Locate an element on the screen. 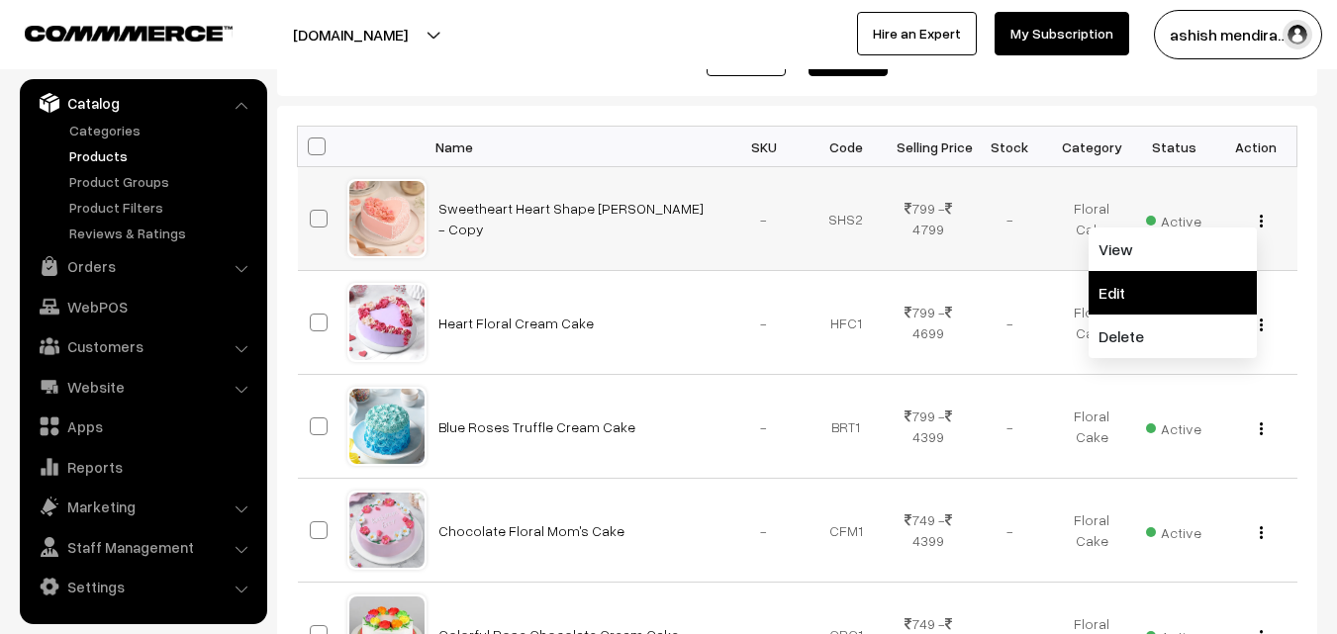 Image resolution: width=1337 pixels, height=634 pixels. td: 799 - 4399 is located at coordinates (927, 427).